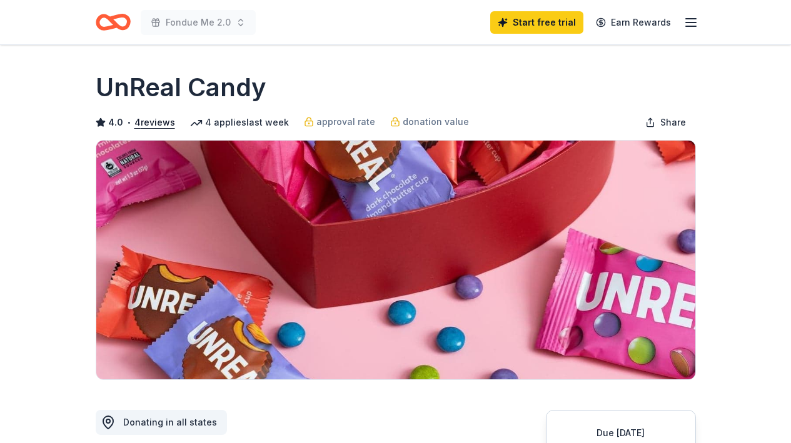 This screenshot has height=443, width=791. Describe the element at coordinates (113, 22) in the screenshot. I see `a: Home` at that location.